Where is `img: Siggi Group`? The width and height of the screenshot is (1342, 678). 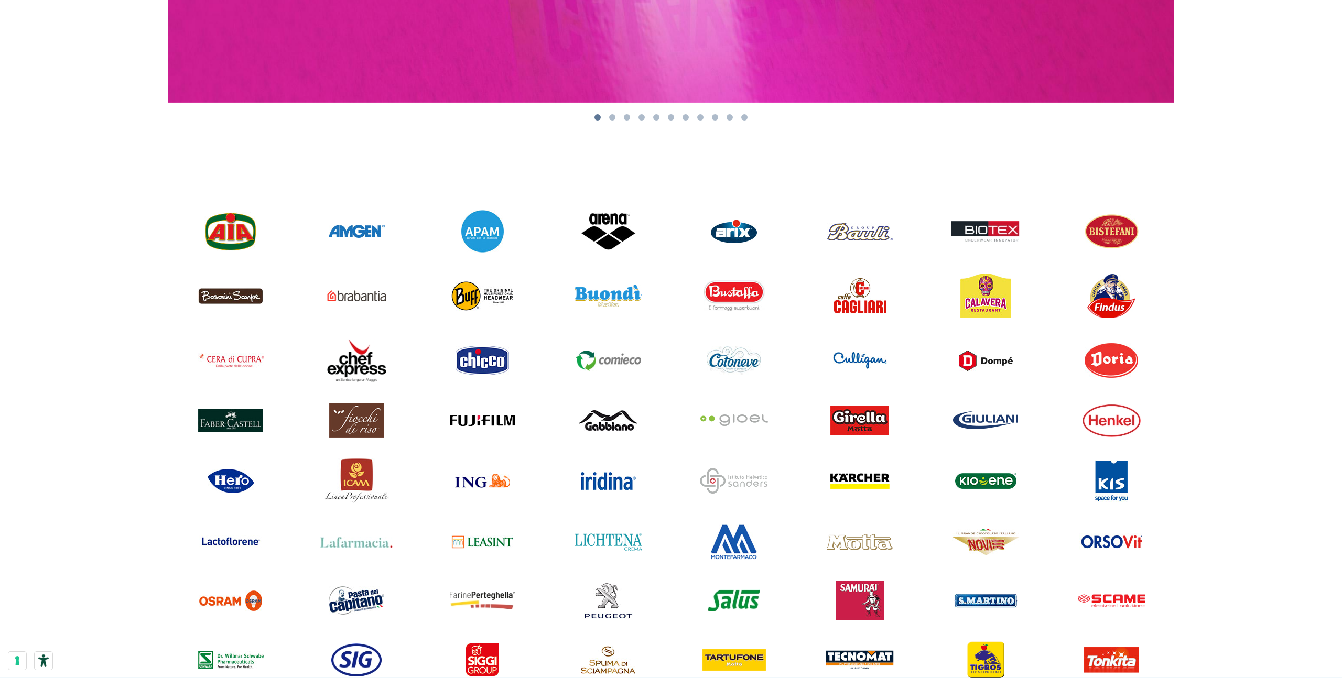
img: Siggi Group is located at coordinates (482, 660).